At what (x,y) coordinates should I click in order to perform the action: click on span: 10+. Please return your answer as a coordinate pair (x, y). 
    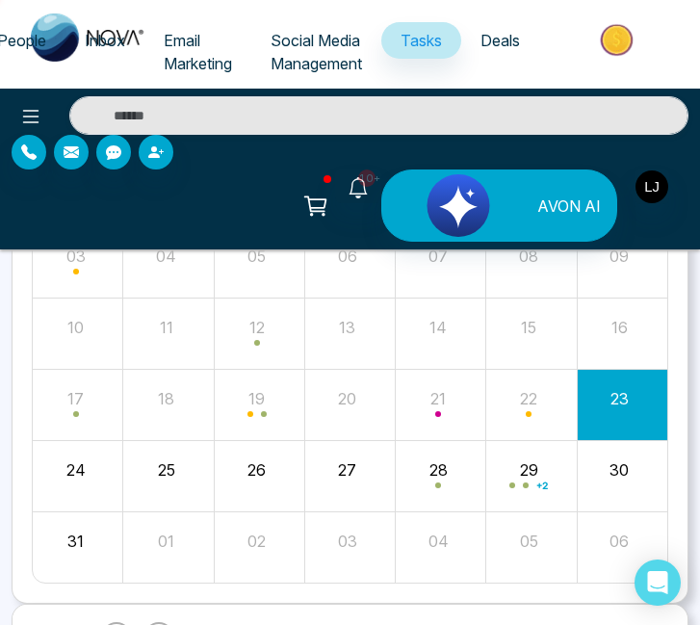
    Looking at the image, I should click on (367, 178).